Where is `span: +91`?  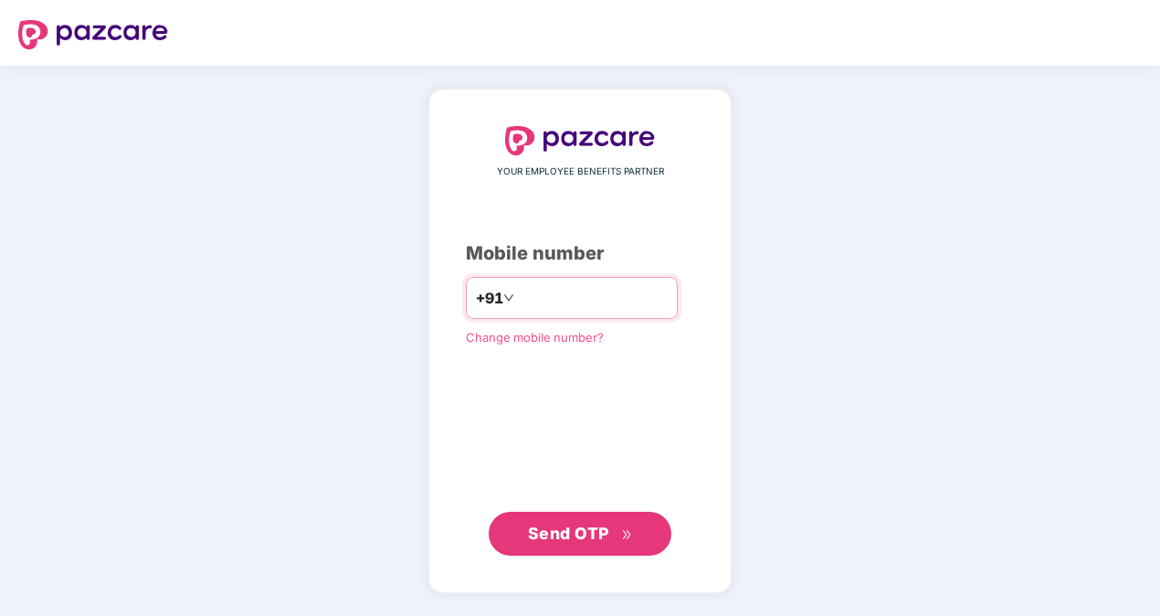
span: +91 is located at coordinates (490, 298).